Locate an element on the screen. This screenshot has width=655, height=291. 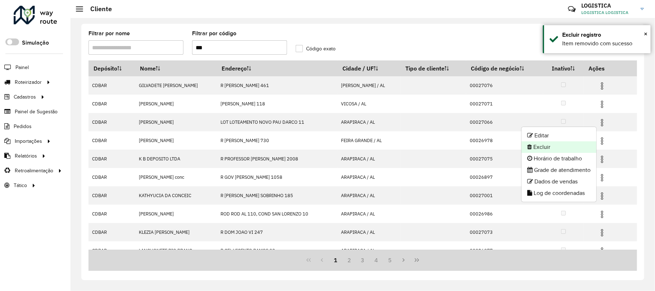
span: Cadastros is located at coordinates (25, 97).